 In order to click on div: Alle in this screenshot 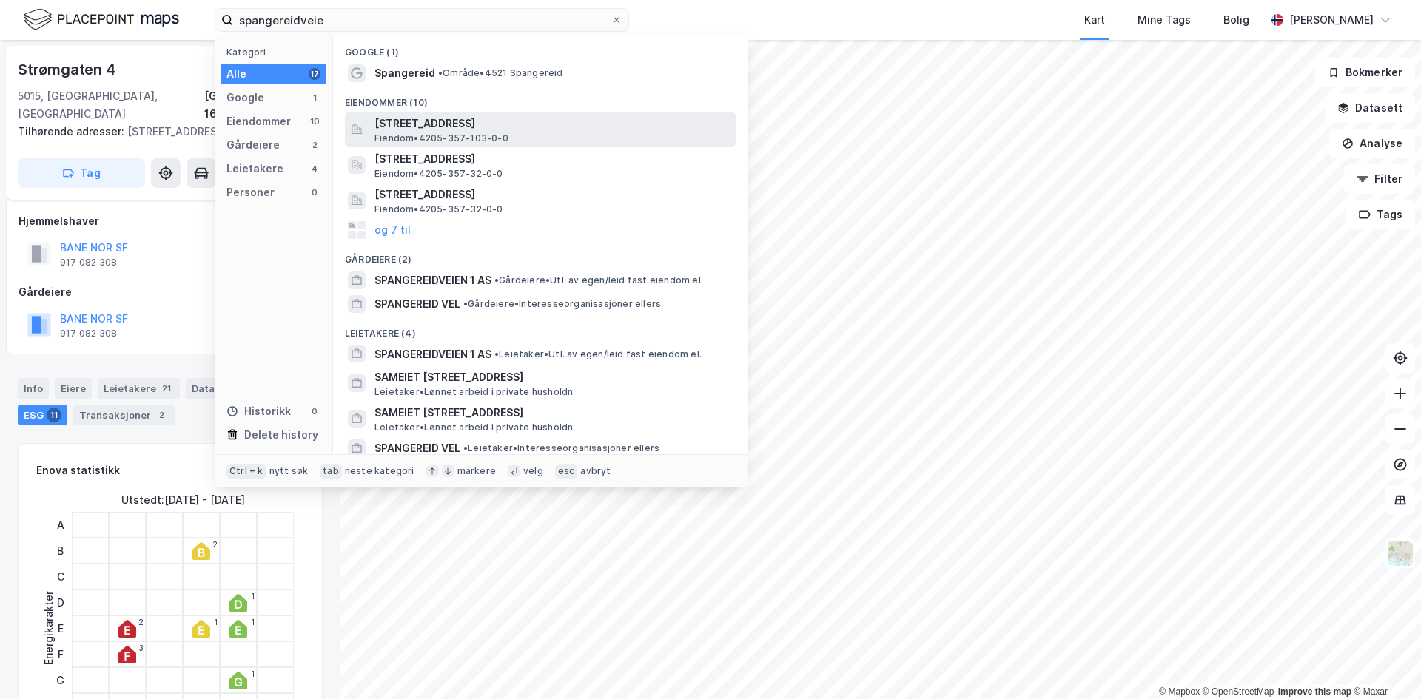, I will do `click(236, 74)`.